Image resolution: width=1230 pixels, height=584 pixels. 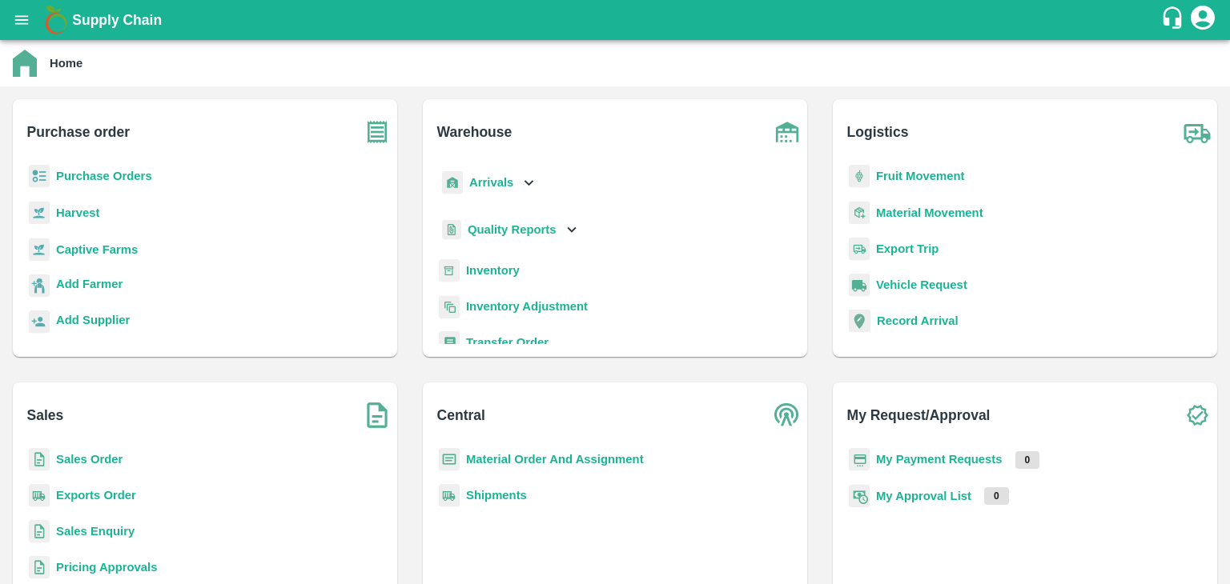 What do you see at coordinates (492, 271) in the screenshot?
I see `b: Inventory` at bounding box center [492, 271].